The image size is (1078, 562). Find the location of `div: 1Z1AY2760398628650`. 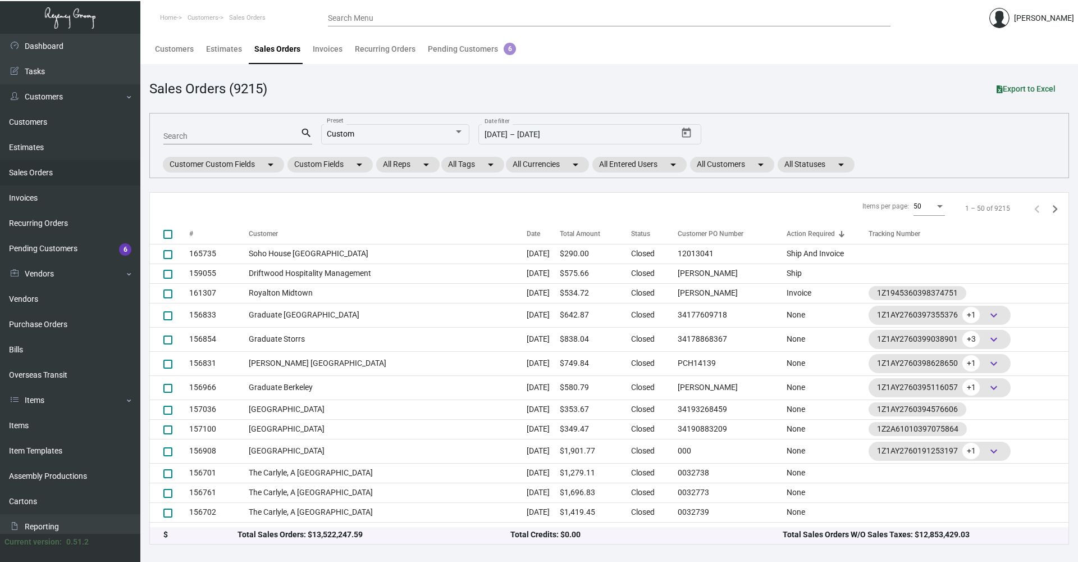

div: 1Z1AY2760398628650 is located at coordinates (940, 363).